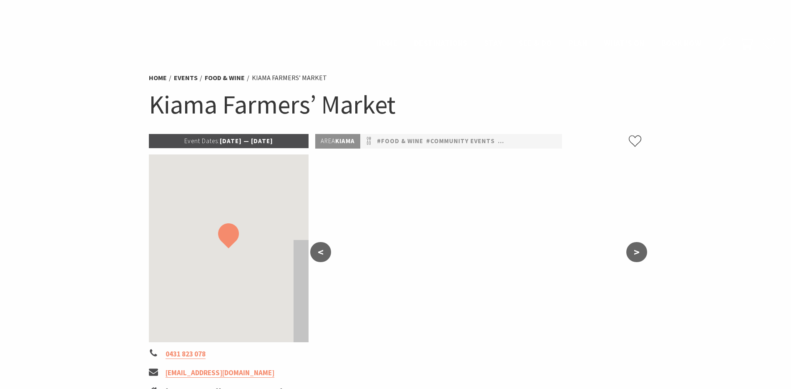 The width and height of the screenshot is (791, 389). Describe the element at coordinates (202, 141) in the screenshot. I see `span: Event Dates:` at that location.